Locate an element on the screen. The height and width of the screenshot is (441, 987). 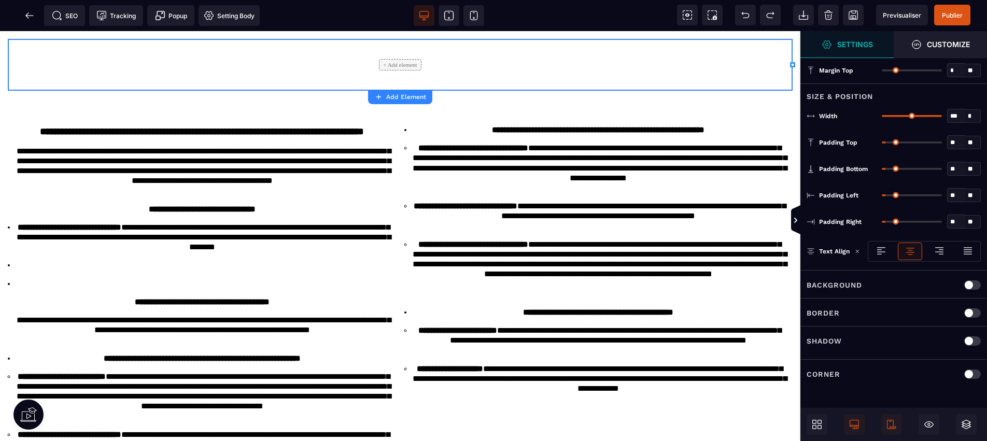
span: SEO is located at coordinates (65, 16).